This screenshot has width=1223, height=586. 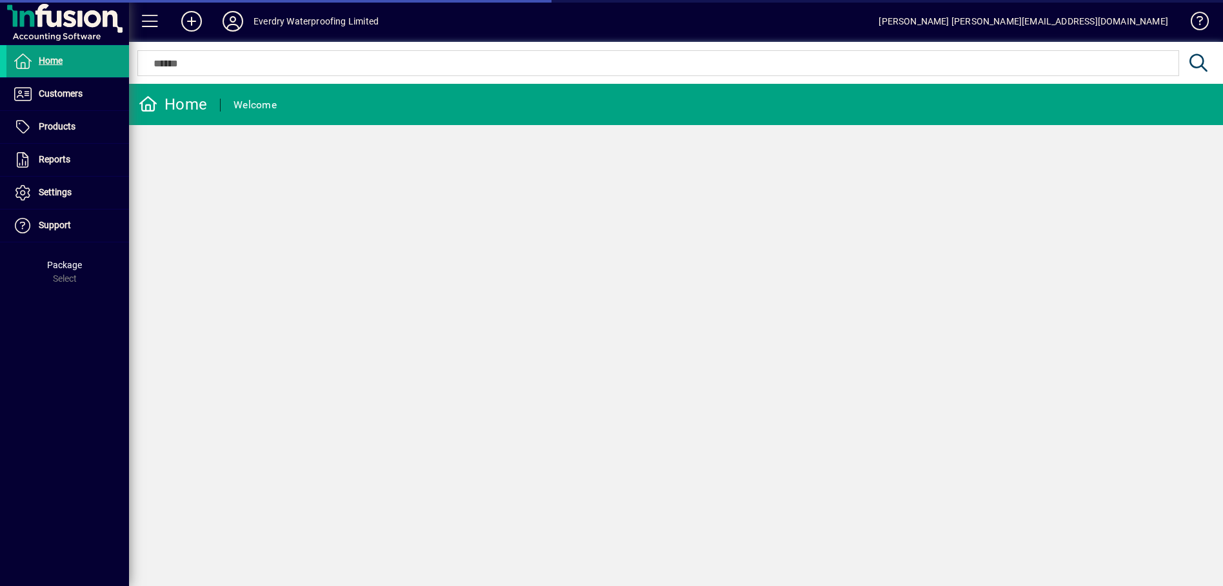 What do you see at coordinates (68, 94) in the screenshot?
I see `a: Customers` at bounding box center [68, 94].